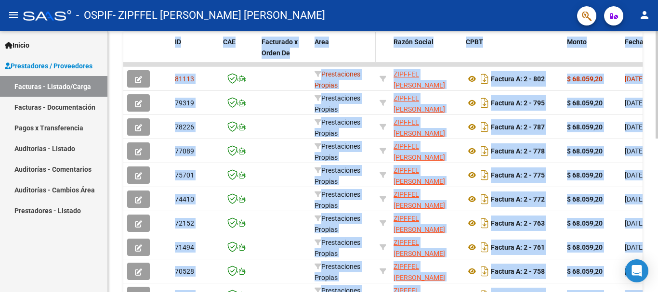 Image resolution: width=658 pixels, height=292 pixels. What do you see at coordinates (518, 103) in the screenshot?
I see `strong: Factura A: 2 - 795` at bounding box center [518, 103].